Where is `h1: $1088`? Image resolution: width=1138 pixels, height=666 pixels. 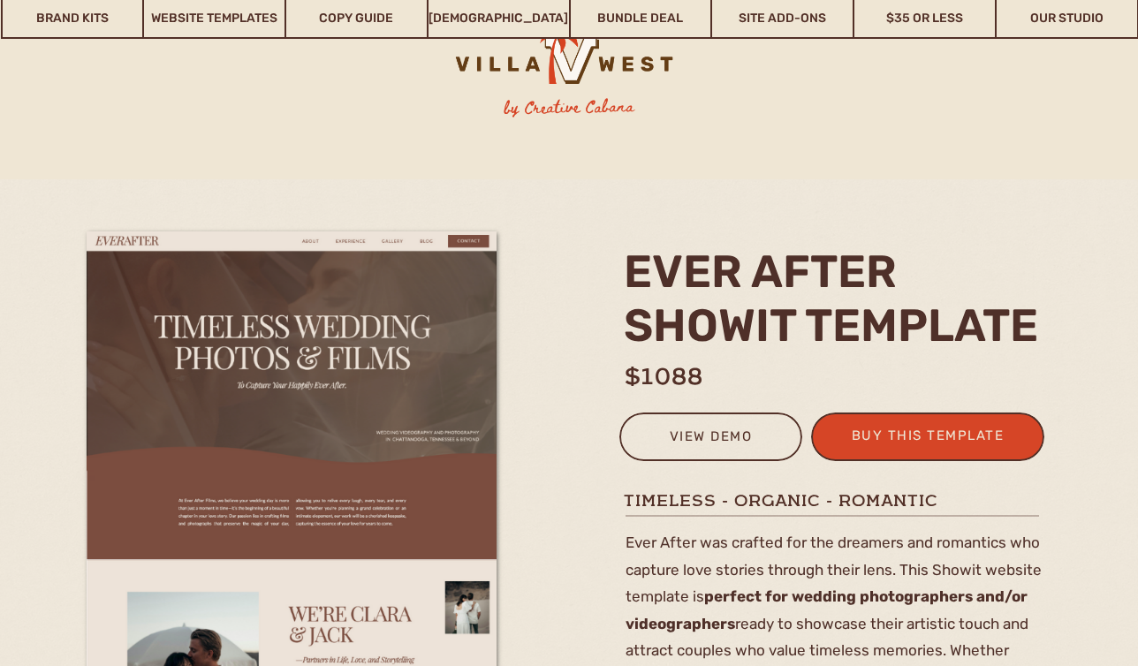 h1: $1088 is located at coordinates (696, 370).